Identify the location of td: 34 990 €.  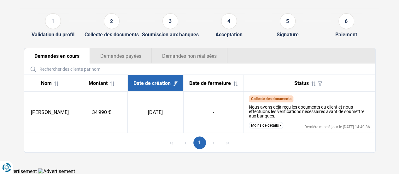
(101, 112).